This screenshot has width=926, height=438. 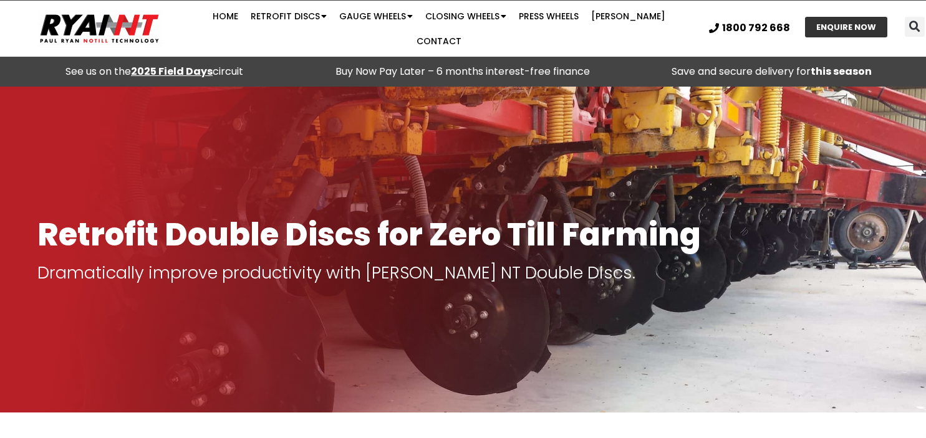 I want to click on img: Ryan NT logo, so click(x=100, y=29).